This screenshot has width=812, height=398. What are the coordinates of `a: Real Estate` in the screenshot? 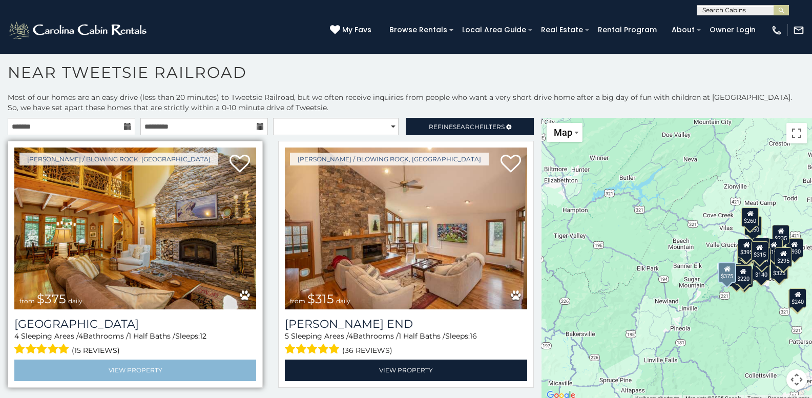 It's located at (562, 30).